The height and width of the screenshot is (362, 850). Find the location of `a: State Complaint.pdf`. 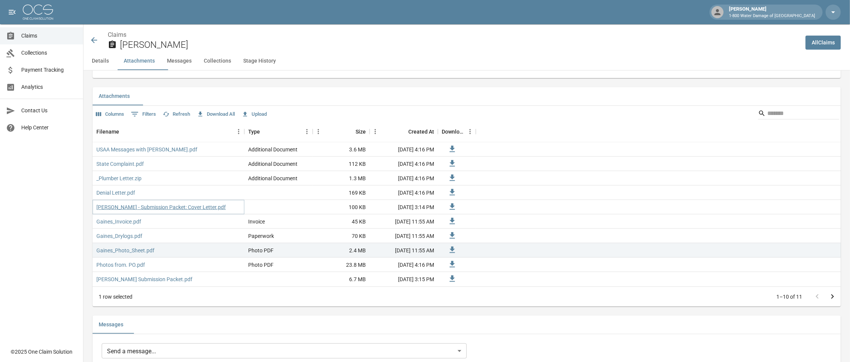

a: State Complaint.pdf is located at coordinates (120, 164).